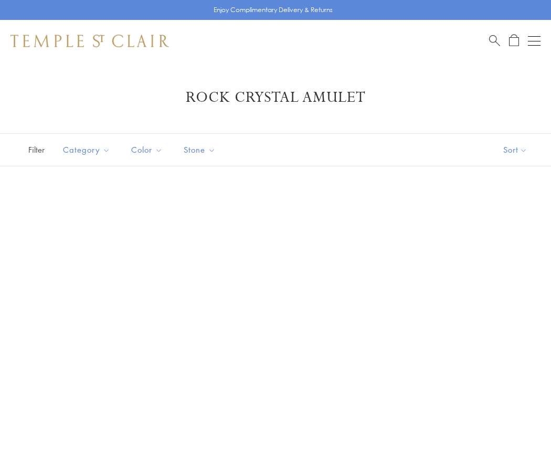 The image size is (551, 466). Describe the element at coordinates (147, 150) in the screenshot. I see `button: Color` at that location.